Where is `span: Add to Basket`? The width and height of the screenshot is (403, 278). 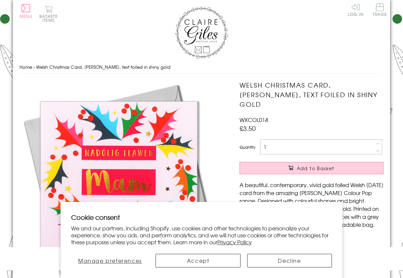 span: Add to Basket is located at coordinates (316, 168).